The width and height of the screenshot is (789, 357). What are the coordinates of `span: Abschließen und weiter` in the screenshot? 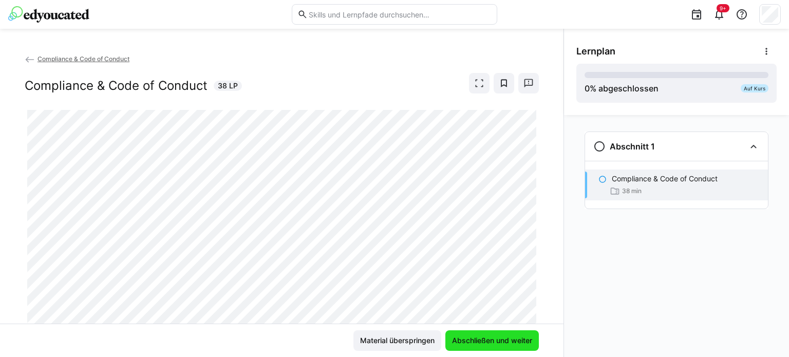 It's located at (492, 341).